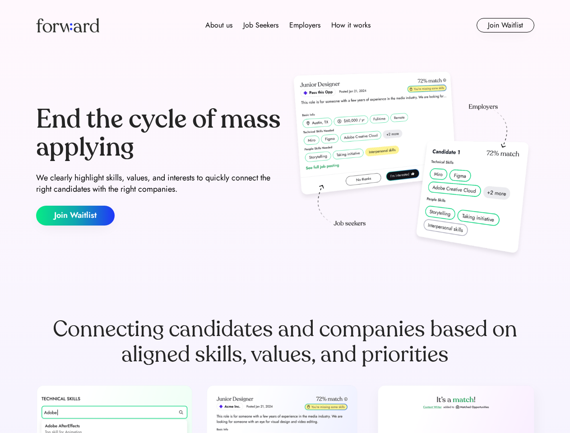 The image size is (570, 433). What do you see at coordinates (159, 184) in the screenshot?
I see `div: We clearly highlight skills, values, and interests to quickly connect the right candidates with t...` at bounding box center [159, 184].